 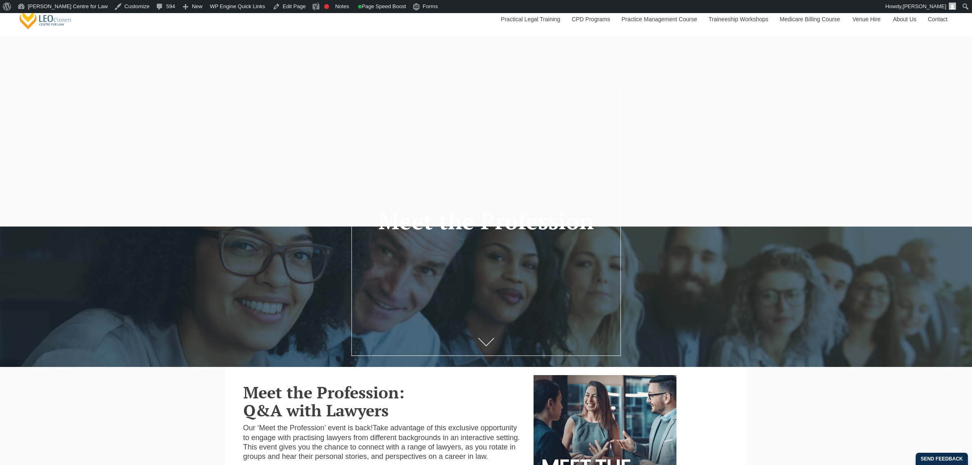 What do you see at coordinates (904, 19) in the screenshot?
I see `a: About Us` at bounding box center [904, 19].